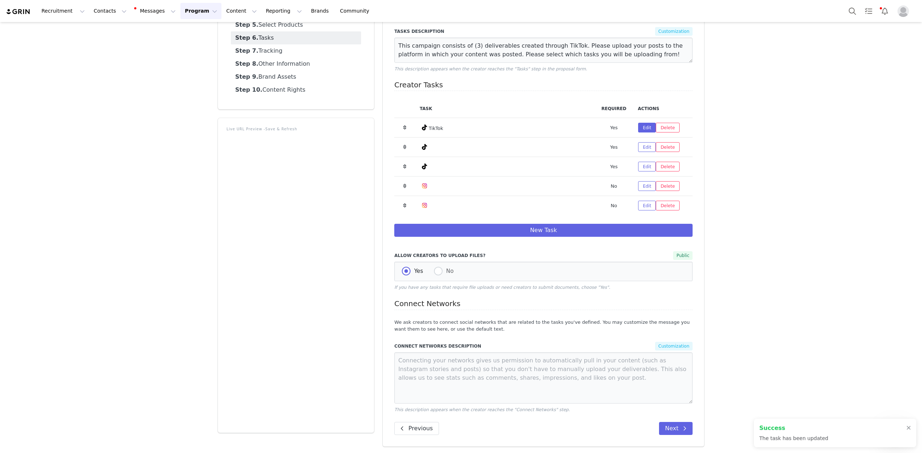  What do you see at coordinates (296, 77) in the screenshot?
I see `a: Brand Assets` at bounding box center [296, 77].